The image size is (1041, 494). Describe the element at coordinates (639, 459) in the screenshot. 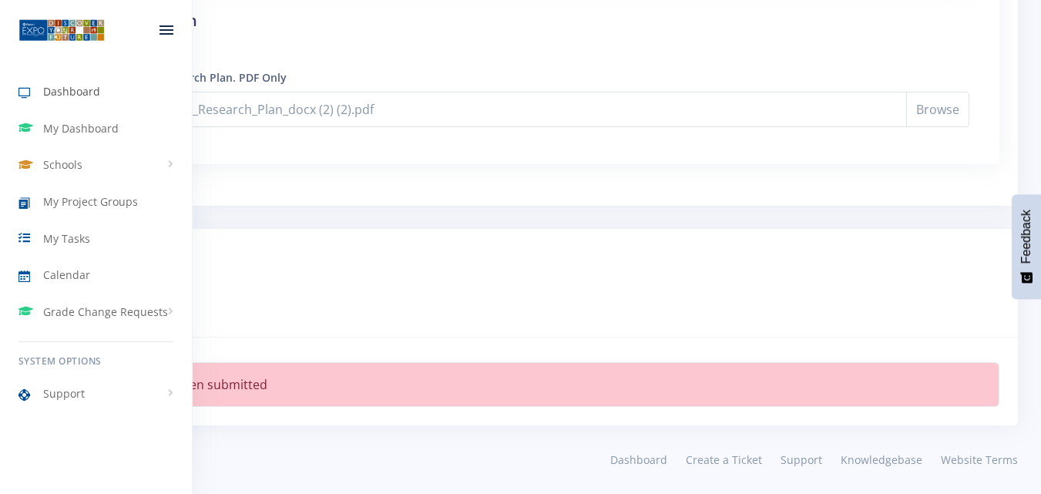

I see `a: Dashboard` at that location.